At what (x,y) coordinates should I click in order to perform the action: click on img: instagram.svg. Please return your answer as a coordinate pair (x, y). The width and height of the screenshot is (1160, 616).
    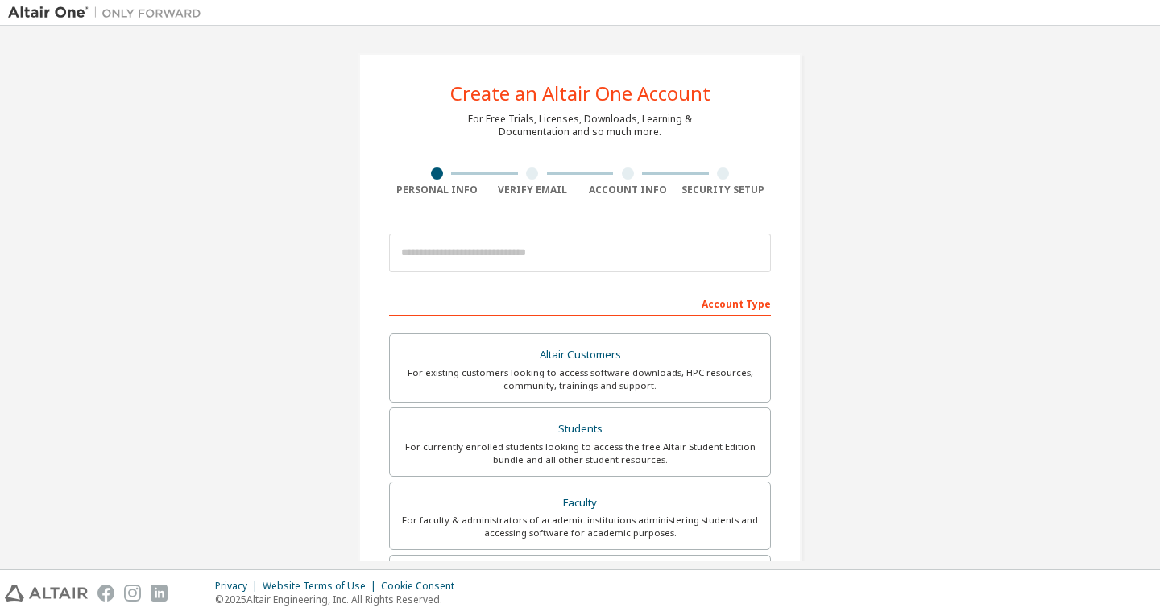
    Looking at the image, I should click on (132, 593).